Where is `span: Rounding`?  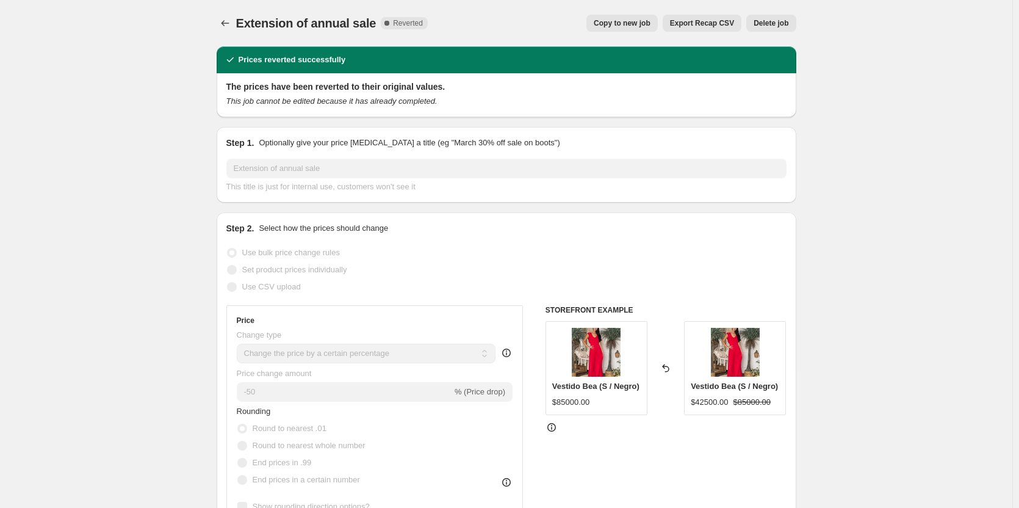
span: Rounding is located at coordinates (254, 411).